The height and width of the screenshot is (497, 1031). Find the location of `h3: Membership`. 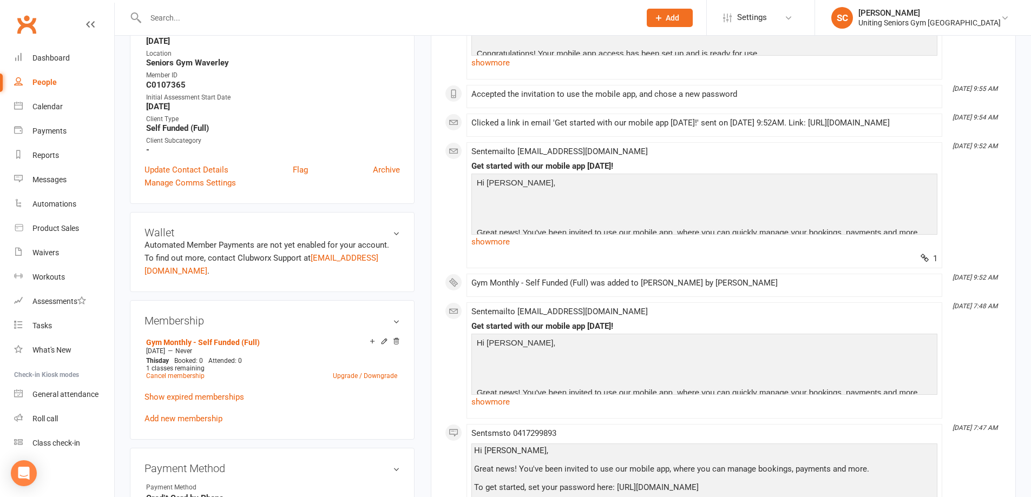

h3: Membership is located at coordinates (272, 321).